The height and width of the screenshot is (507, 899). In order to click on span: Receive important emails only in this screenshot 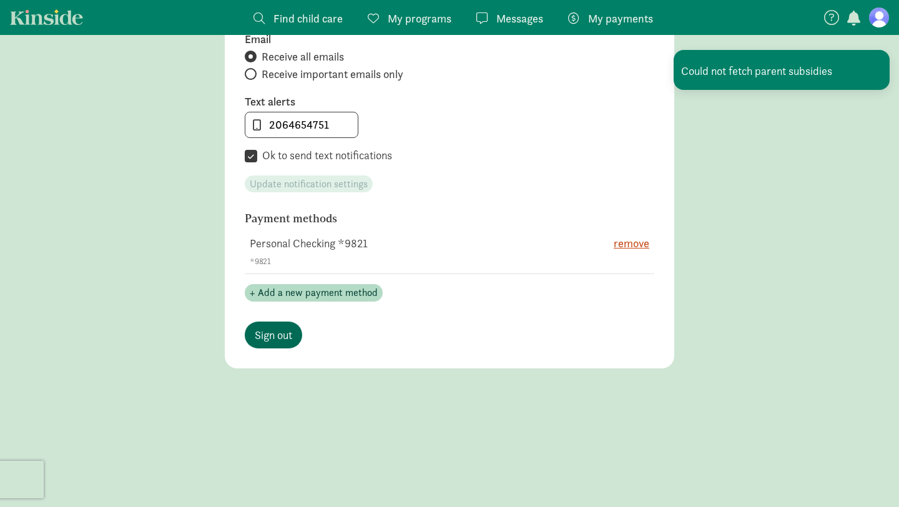, I will do `click(332, 74)`.